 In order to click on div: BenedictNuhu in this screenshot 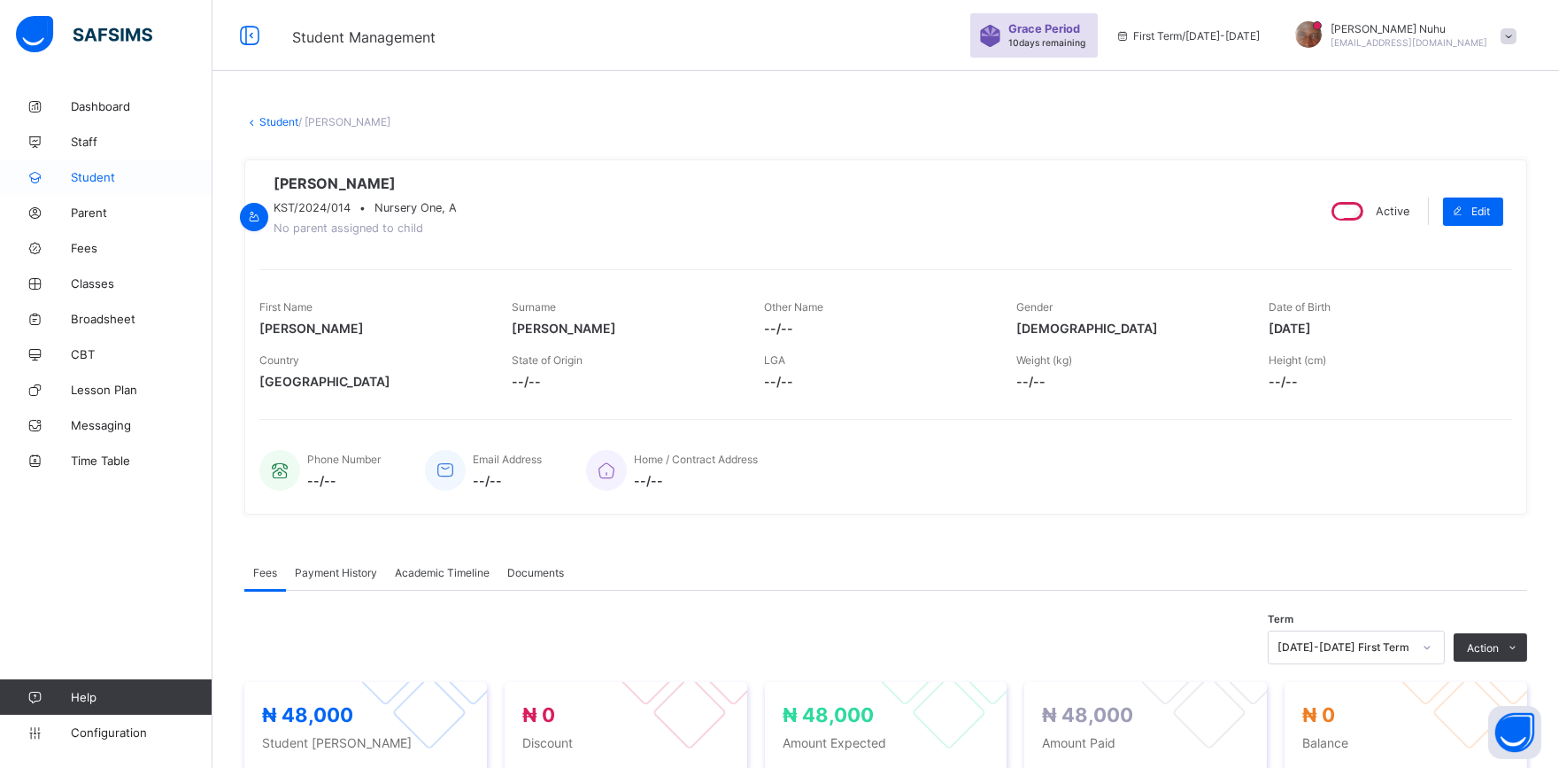, I will do `click(1401, 35)`.